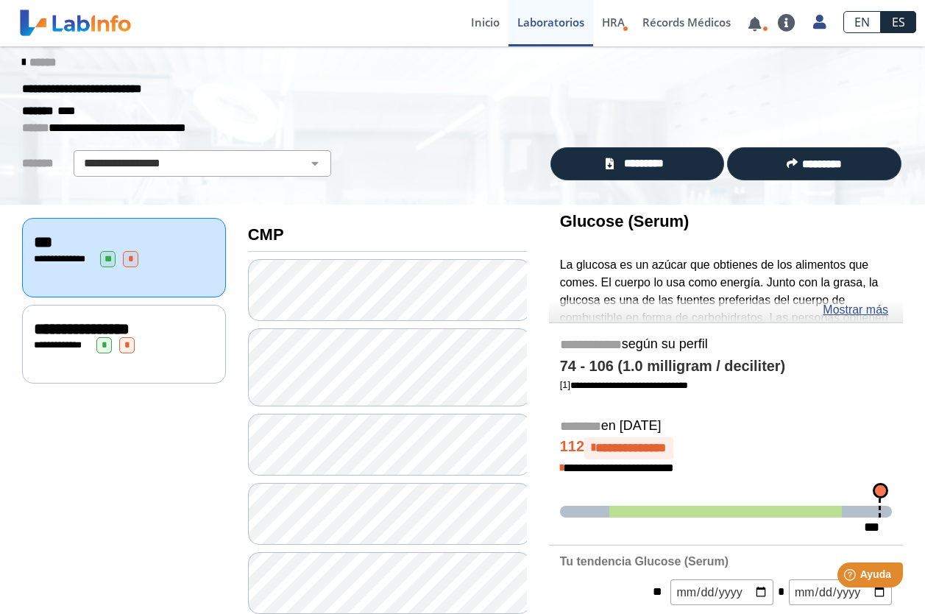 The height and width of the screenshot is (614, 925). What do you see at coordinates (855, 310) in the screenshot?
I see `a: Mostrar más` at bounding box center [855, 310].